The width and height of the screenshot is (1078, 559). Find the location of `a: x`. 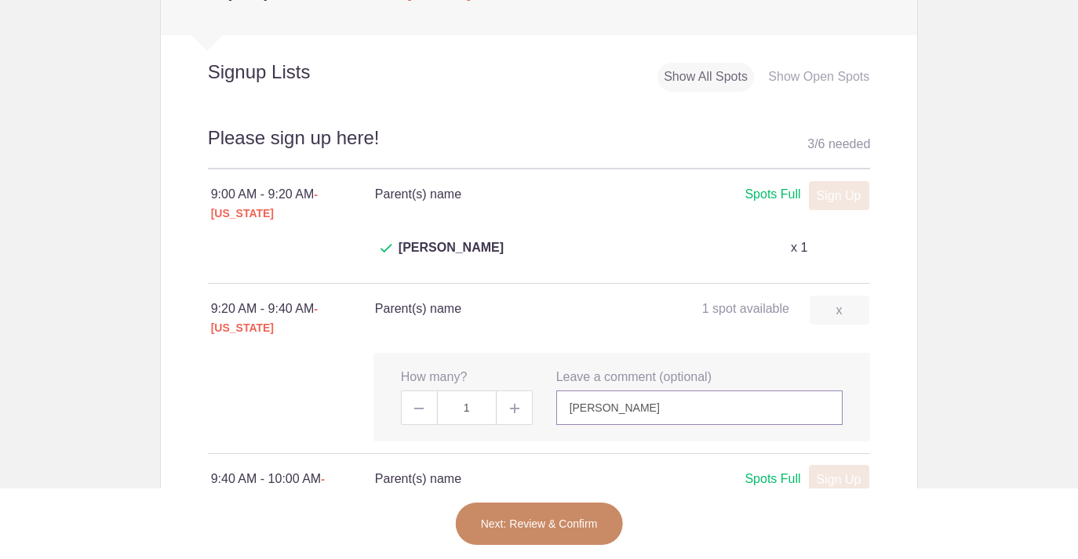

a: x is located at coordinates (839, 310).